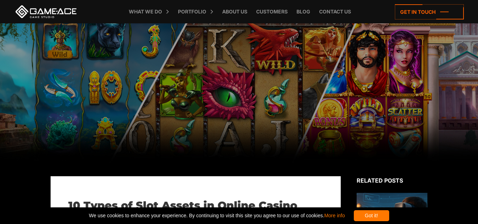 Image resolution: width=478 pixels, height=224 pixels. Describe the element at coordinates (372, 216) in the screenshot. I see `div: Got it!` at that location.